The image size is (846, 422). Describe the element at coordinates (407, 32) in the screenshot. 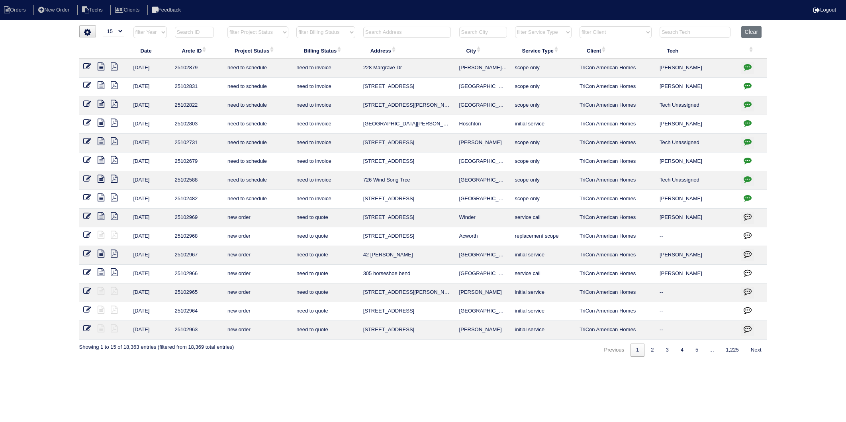

I see `input: Search Address` at that location.